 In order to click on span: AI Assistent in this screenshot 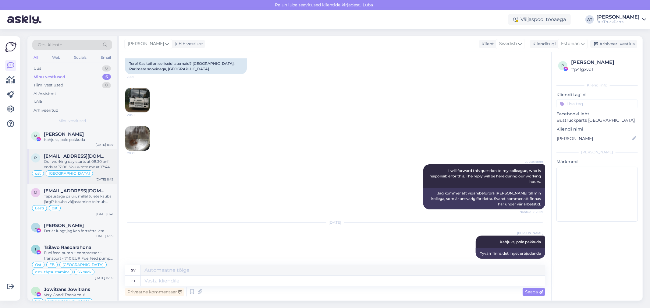, I will do `click(532, 162)`.